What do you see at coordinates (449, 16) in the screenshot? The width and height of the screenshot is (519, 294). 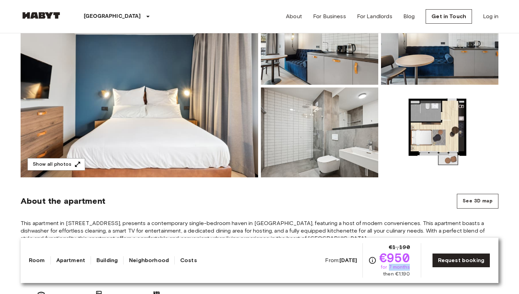 I see `a: Get in Touch` at bounding box center [449, 16].